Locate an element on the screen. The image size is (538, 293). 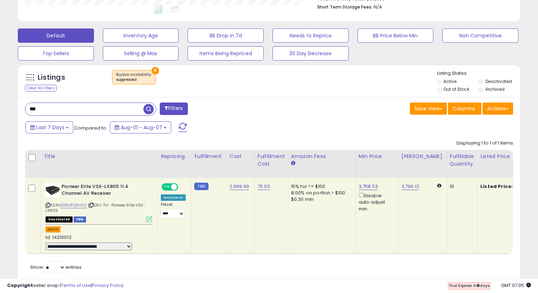
div: Repricing is located at coordinates (174, 156).